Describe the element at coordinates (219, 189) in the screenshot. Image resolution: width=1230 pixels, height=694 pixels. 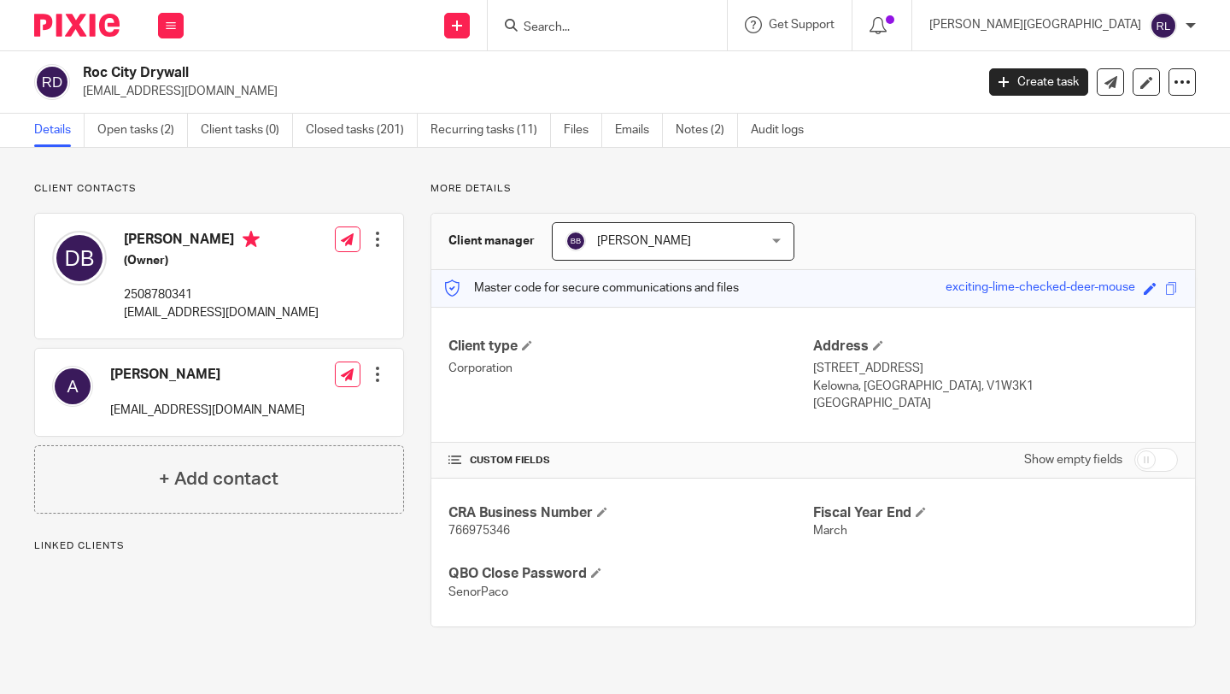
I see `p: Client contacts` at that location.